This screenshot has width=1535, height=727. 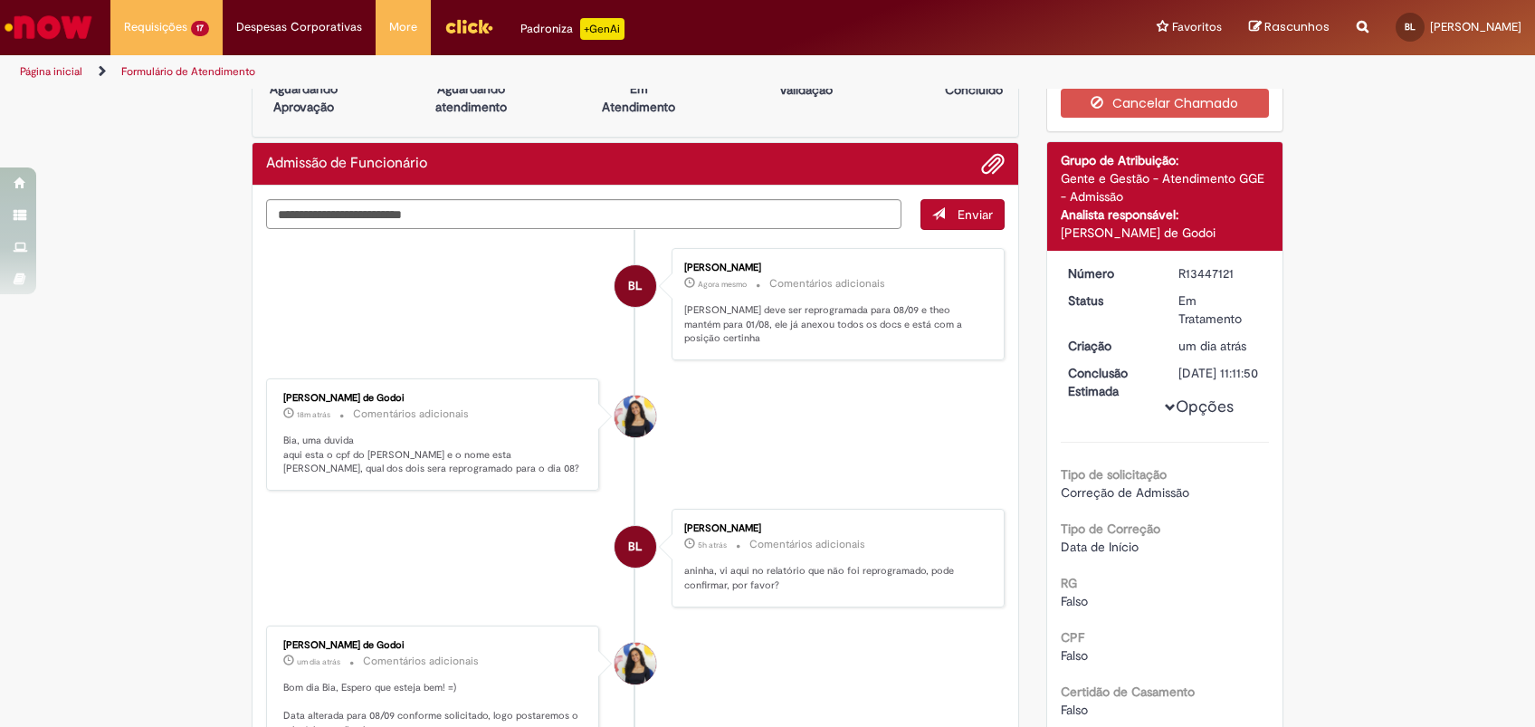 I want to click on button: Adicionar anexos, so click(x=993, y=164).